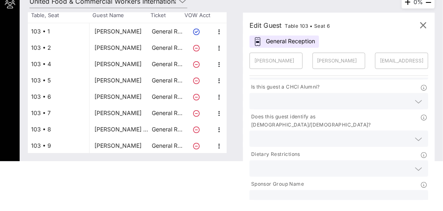 This screenshot has height=211, width=443. I want to click on div: General Reception, so click(284, 42).